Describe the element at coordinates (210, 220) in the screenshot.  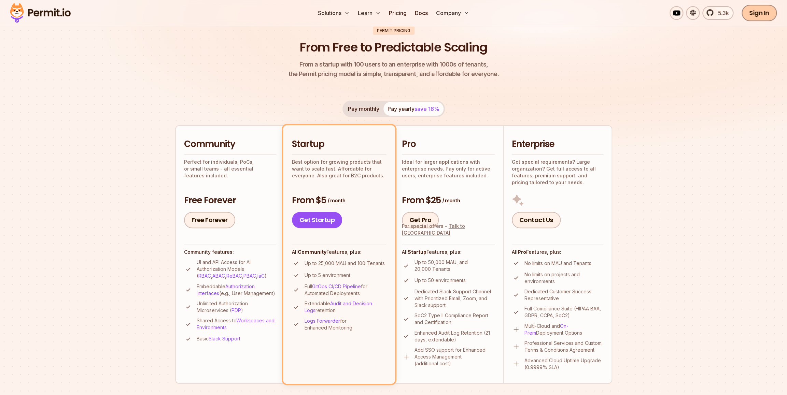
I see `a: Free Forever` at that location.